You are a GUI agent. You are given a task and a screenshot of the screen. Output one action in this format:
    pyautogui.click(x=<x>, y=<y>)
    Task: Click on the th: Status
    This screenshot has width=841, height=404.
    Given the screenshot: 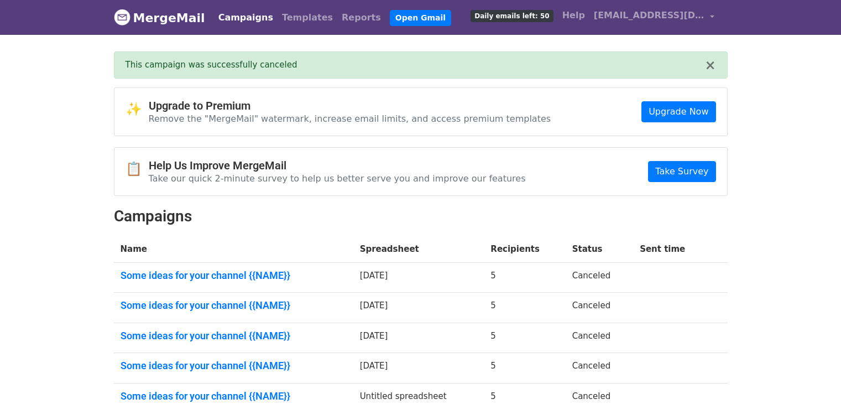 What is the action you would take?
    pyautogui.click(x=599, y=249)
    